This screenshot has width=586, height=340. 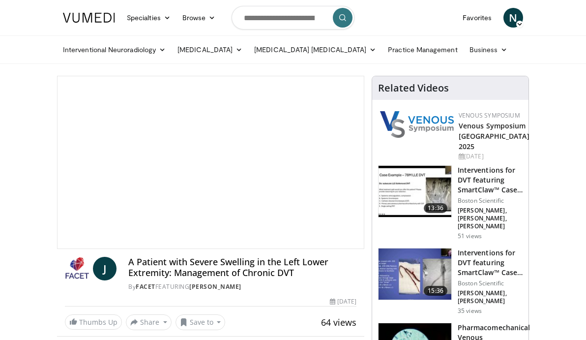 What do you see at coordinates (105, 268) in the screenshot?
I see `a: J` at bounding box center [105, 268].